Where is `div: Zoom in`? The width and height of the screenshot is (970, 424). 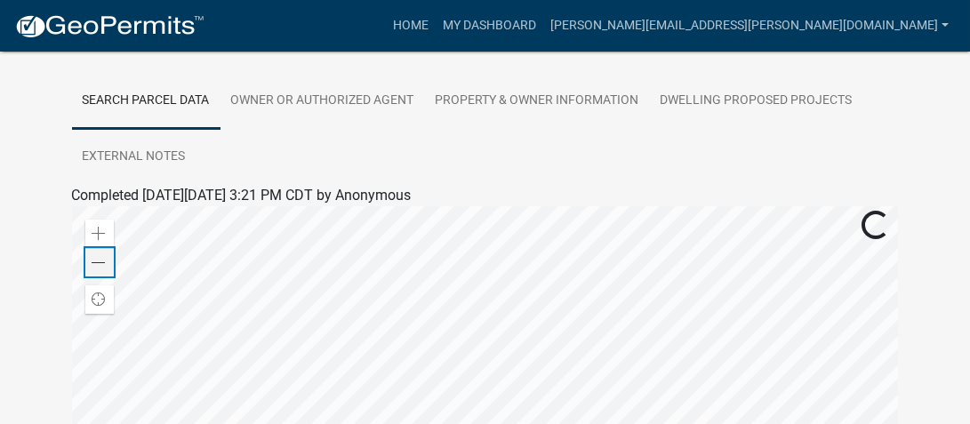
div: Zoom in is located at coordinates (100, 234).